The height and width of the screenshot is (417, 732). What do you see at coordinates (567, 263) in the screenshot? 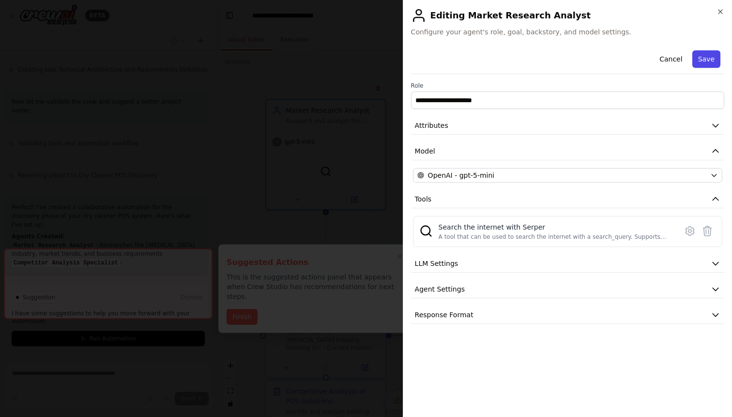
I see `button: LLM Settings` at bounding box center [567, 263].